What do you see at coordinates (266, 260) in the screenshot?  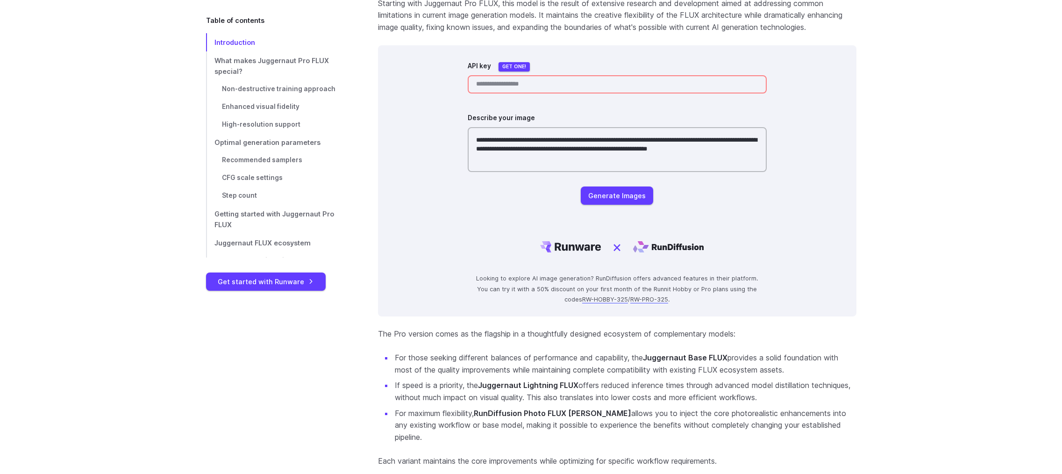 I see `span: Juggernaut Lightning FLUX` at bounding box center [266, 260].